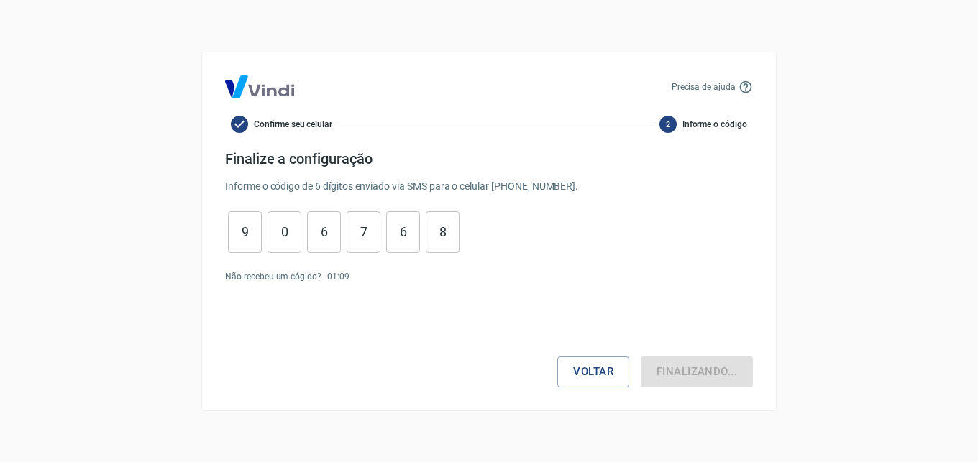  What do you see at coordinates (293, 124) in the screenshot?
I see `span: Confirme seu celular` at bounding box center [293, 124].